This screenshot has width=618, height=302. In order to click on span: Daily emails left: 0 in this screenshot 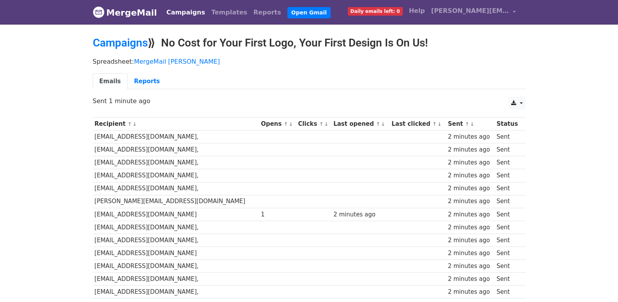, I will do `click(375, 11)`.